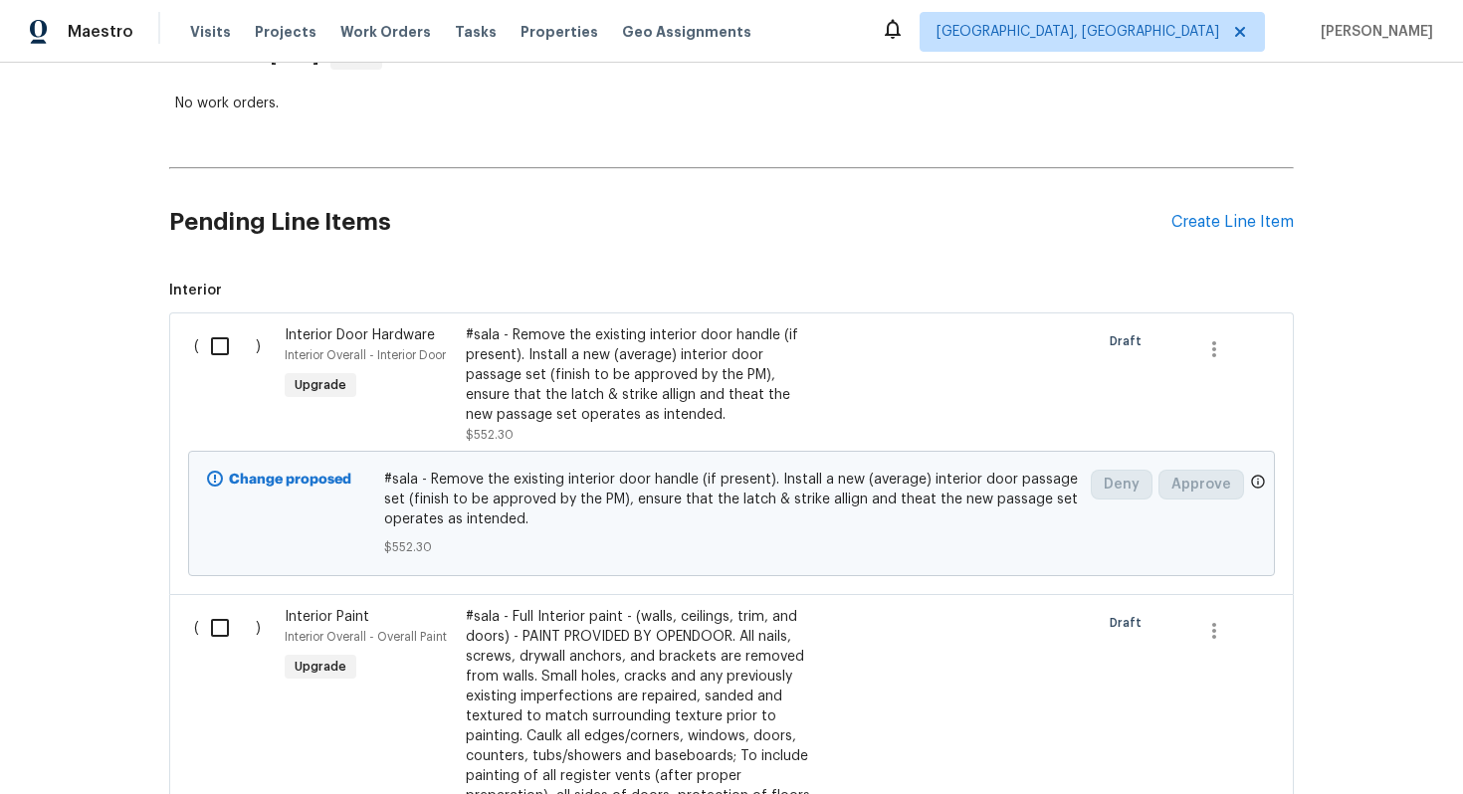 This screenshot has width=1463, height=794. I want to click on span: Interior Overall - Interior Door, so click(365, 355).